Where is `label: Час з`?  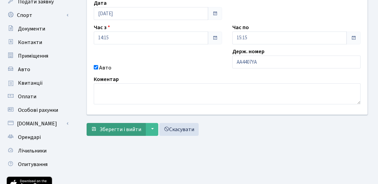 label: Час з is located at coordinates (102, 28).